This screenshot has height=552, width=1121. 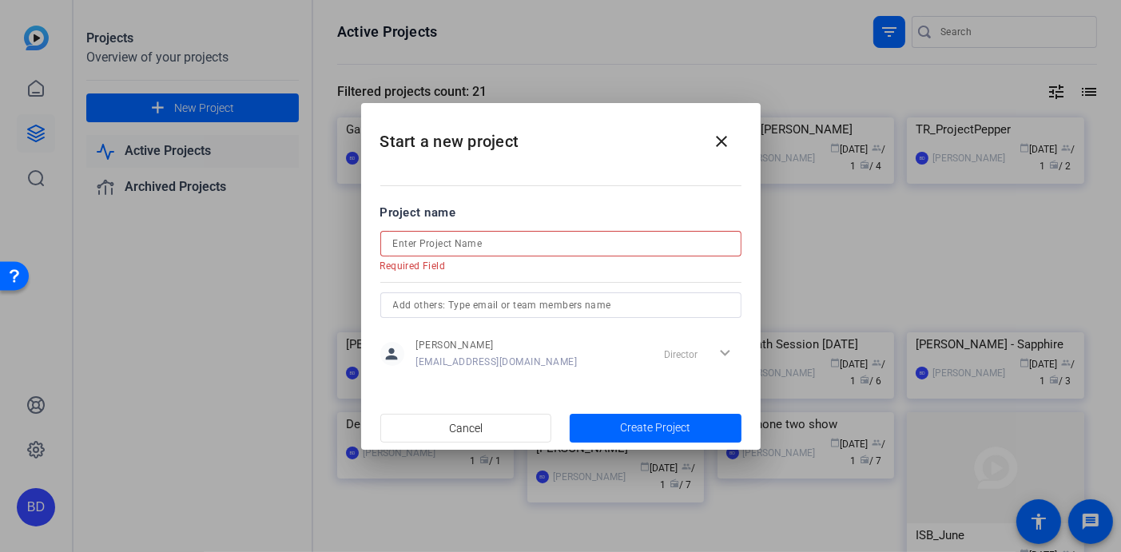 I want to click on mat-icon: close, so click(x=723, y=141).